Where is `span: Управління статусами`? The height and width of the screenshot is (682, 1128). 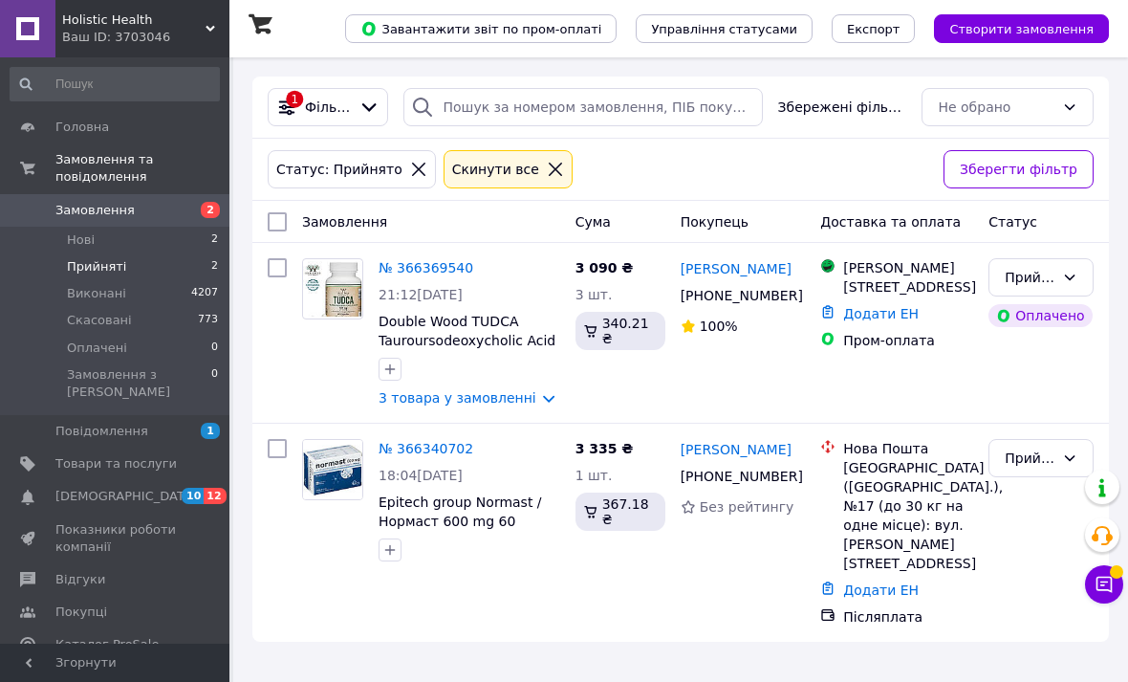
span: Управління статусами is located at coordinates (724, 29).